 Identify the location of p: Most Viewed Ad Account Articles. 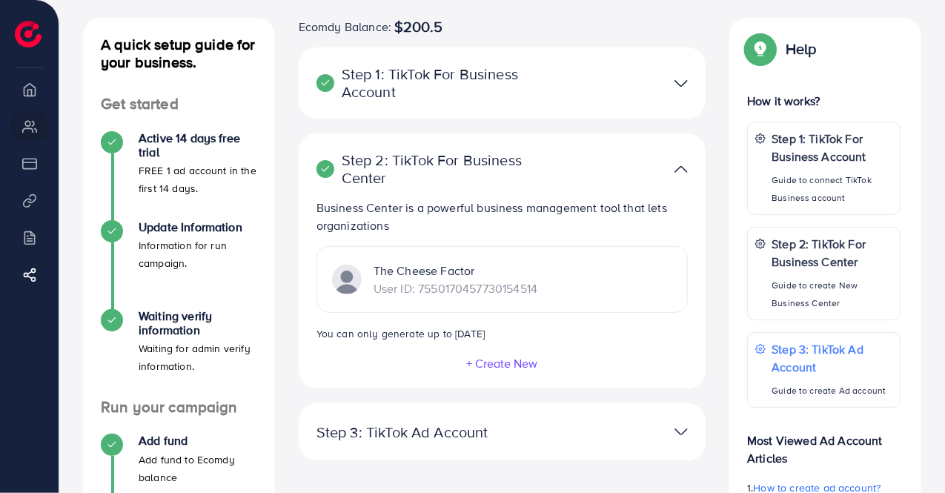
(824, 443).